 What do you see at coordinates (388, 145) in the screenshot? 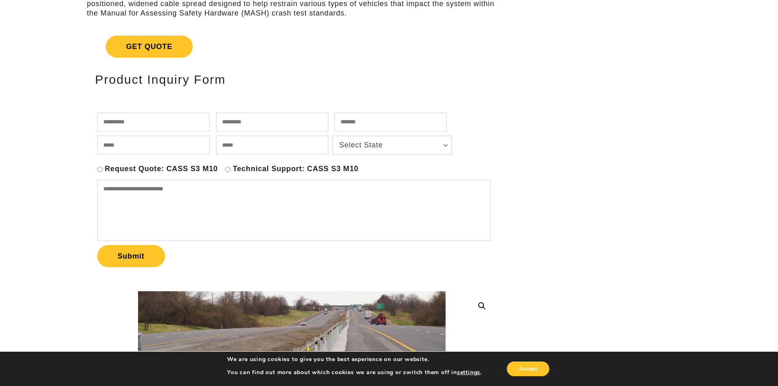
I see `span: Select State` at bounding box center [388, 145].